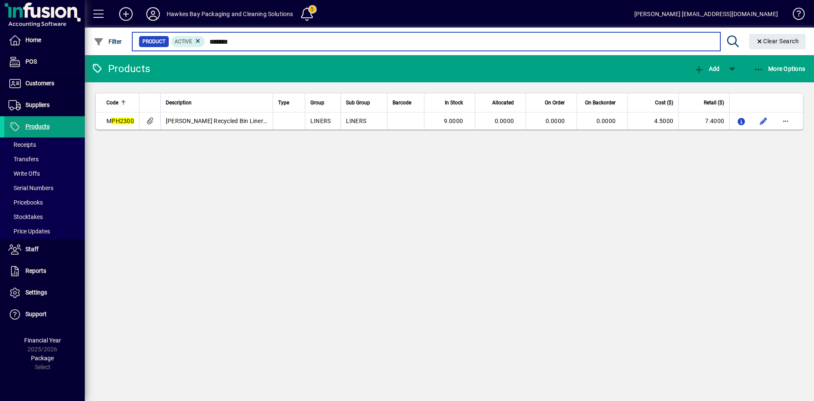 The height and width of the screenshot is (401, 814). Describe the element at coordinates (45, 217) in the screenshot. I see `a: Stocktakes` at that location.